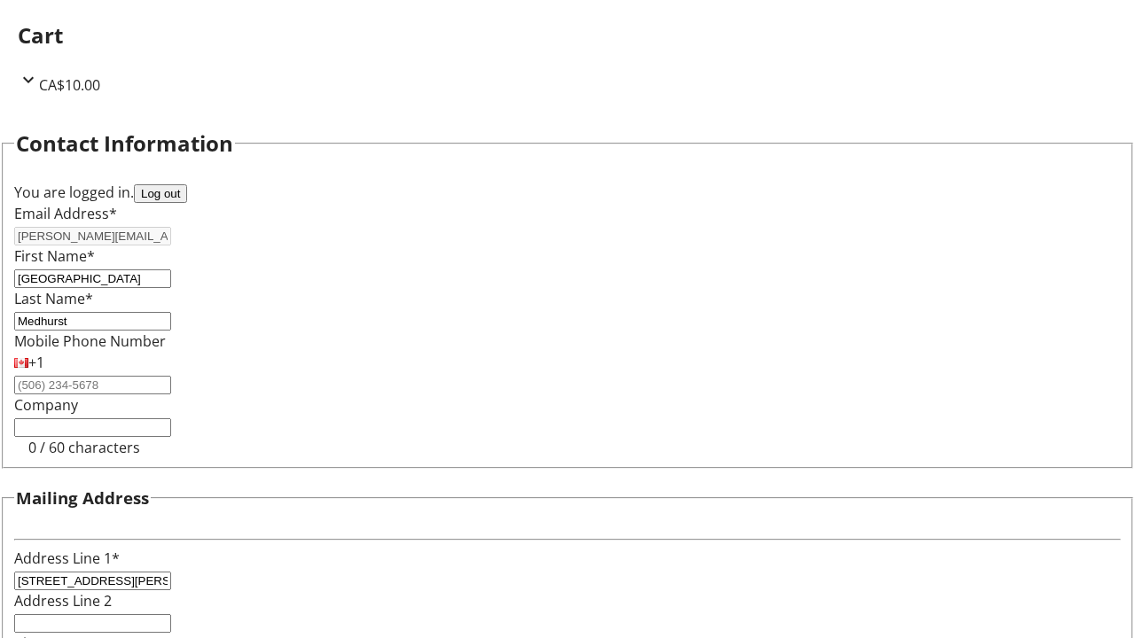 This screenshot has width=1135, height=638. I want to click on h2: Cart, so click(568, 35).